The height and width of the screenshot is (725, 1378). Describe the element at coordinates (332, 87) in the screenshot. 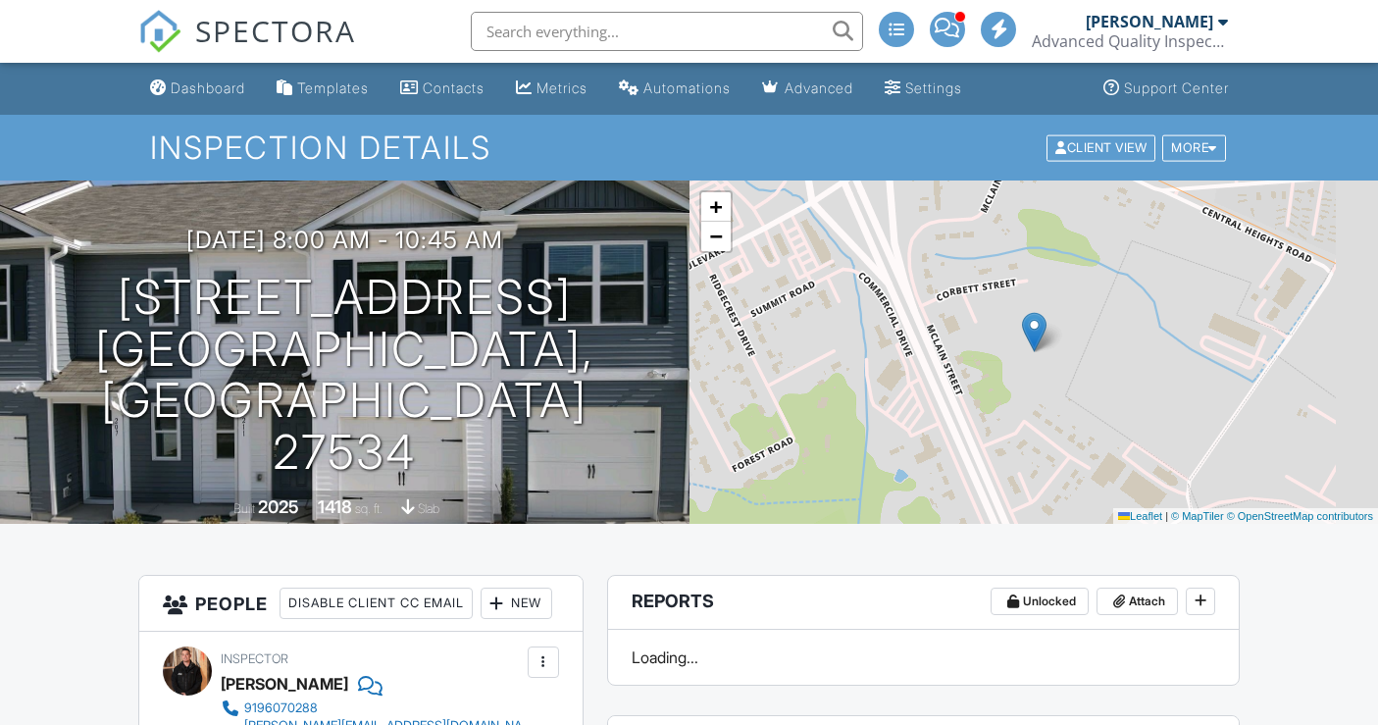

I see `div: Templates` at that location.